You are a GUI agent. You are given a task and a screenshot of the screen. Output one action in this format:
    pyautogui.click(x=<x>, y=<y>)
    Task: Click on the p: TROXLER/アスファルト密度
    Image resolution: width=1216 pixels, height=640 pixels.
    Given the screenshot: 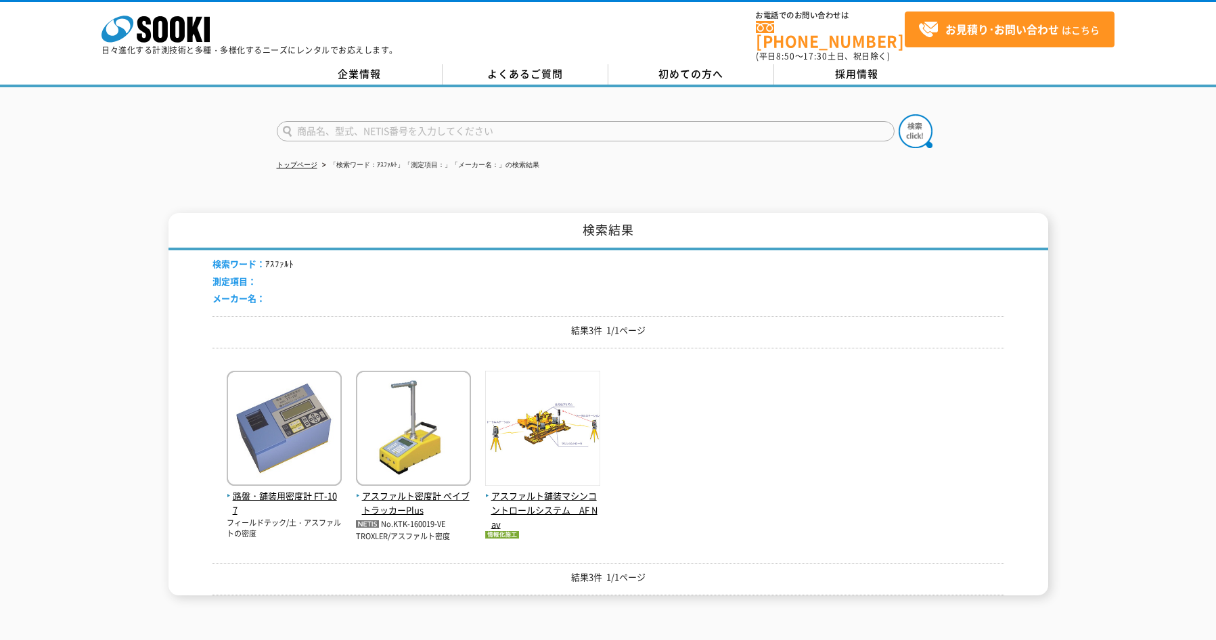 What is the action you would take?
    pyautogui.click(x=414, y=537)
    